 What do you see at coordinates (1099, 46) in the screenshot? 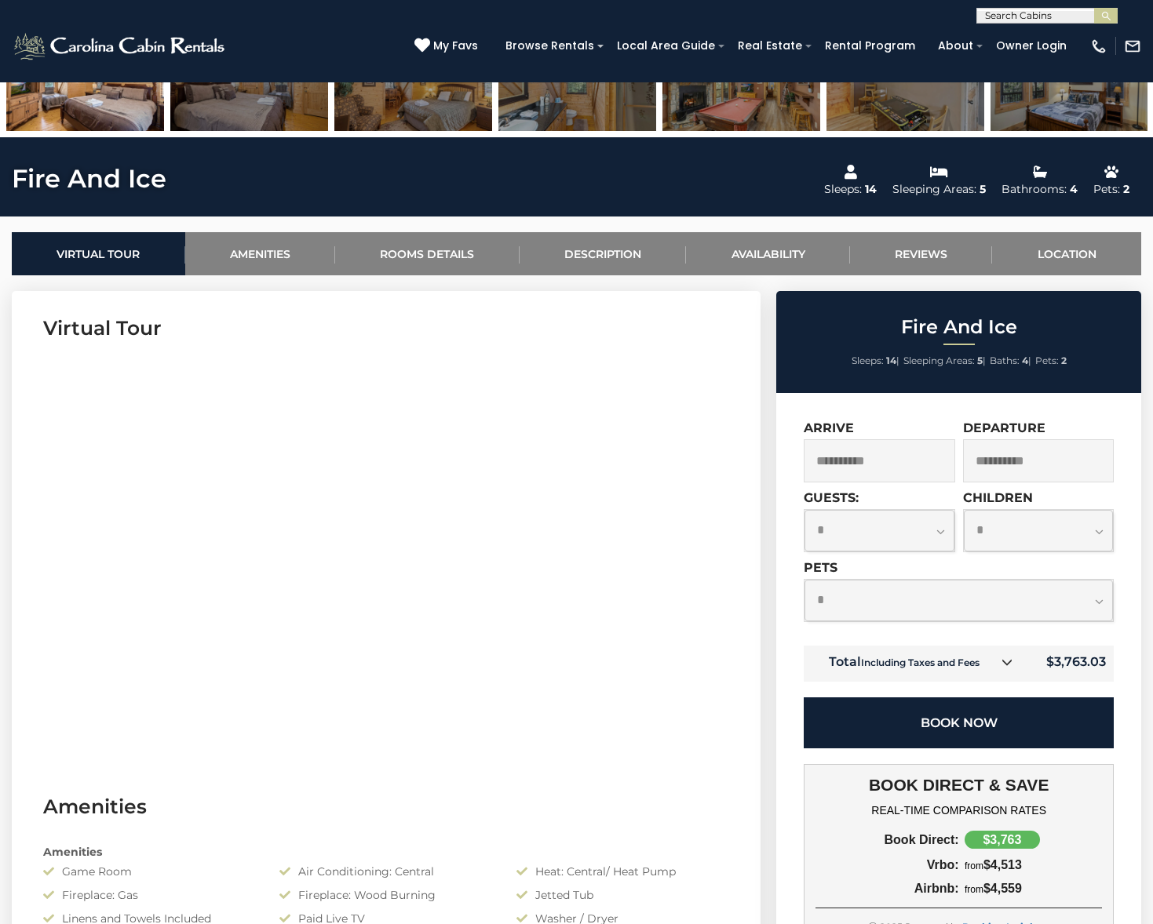
I see `img: phone-regular-white.png` at bounding box center [1099, 46].